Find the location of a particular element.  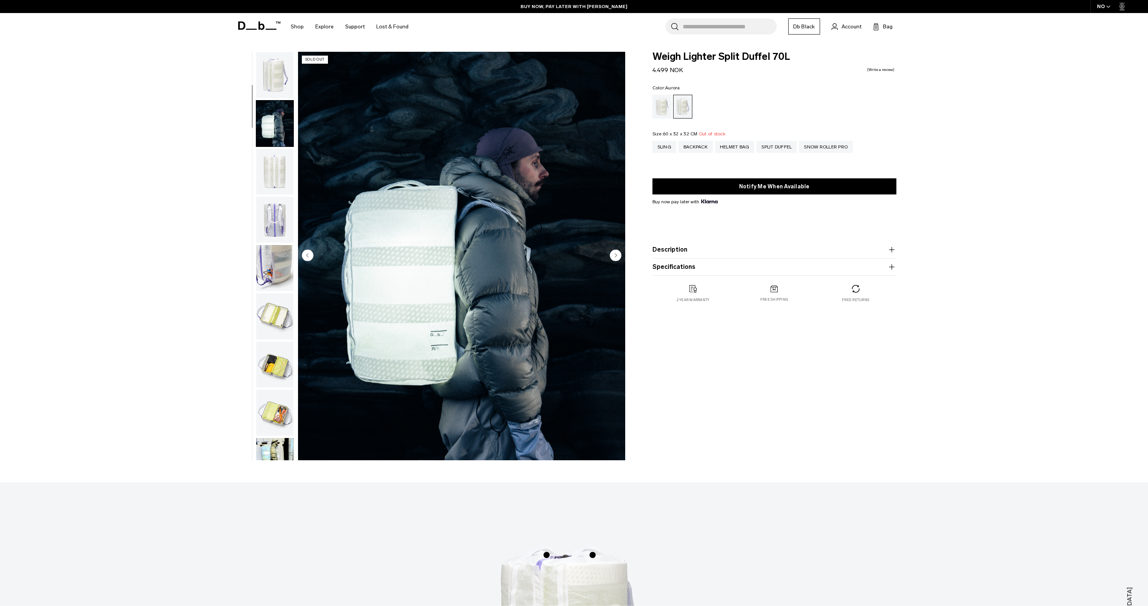

img: Weigh_Lighter_Split_Duffel_70L_2.png is located at coordinates (275, 172).